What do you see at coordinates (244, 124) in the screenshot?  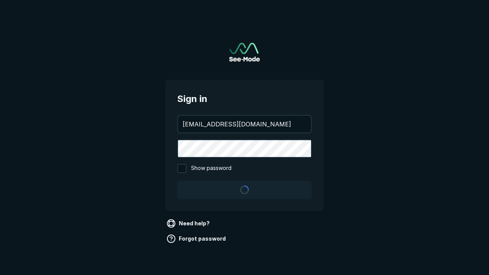 I see `input: your@email.com` at bounding box center [244, 124].